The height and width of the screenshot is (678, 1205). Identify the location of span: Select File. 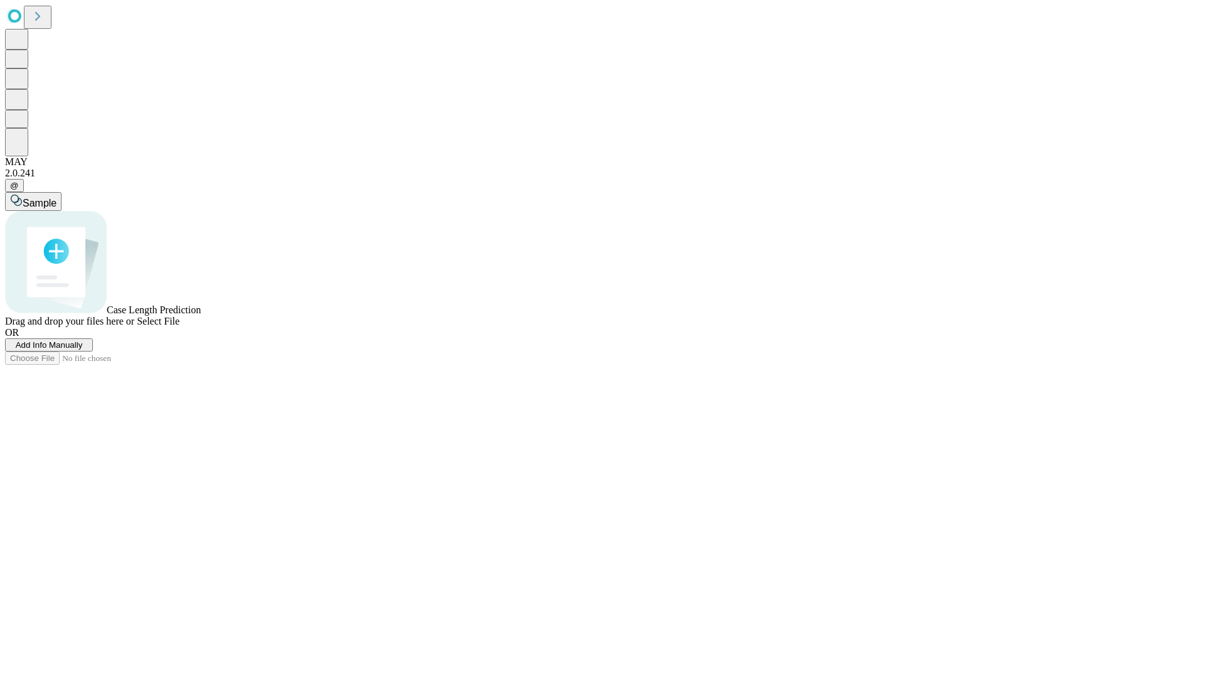
(158, 321).